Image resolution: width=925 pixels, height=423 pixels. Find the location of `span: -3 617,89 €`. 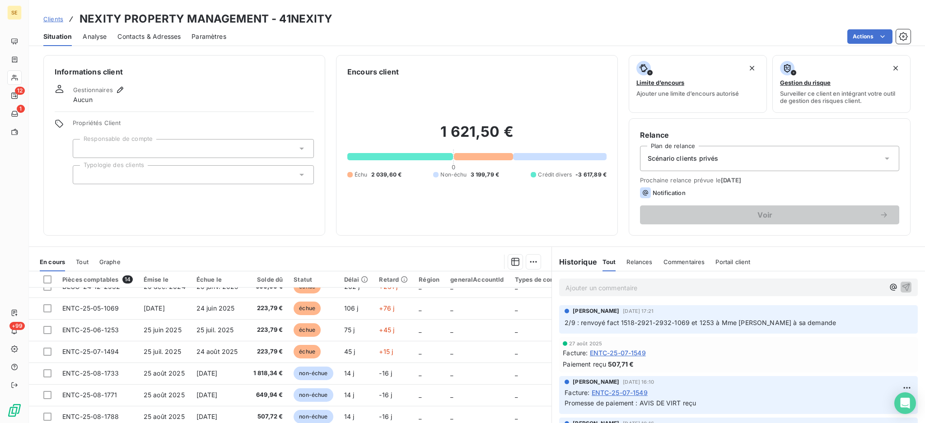

span: -3 617,89 € is located at coordinates (591, 175).